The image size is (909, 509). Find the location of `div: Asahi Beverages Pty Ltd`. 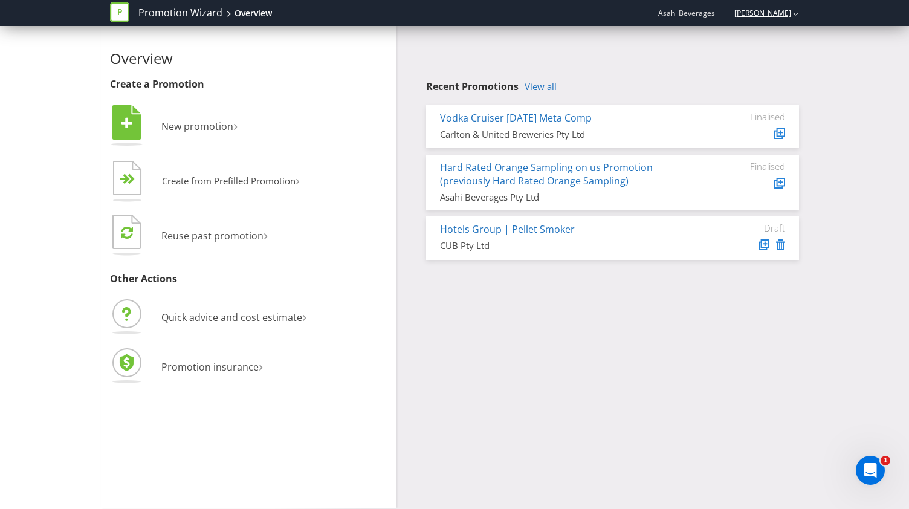

div: Asahi Beverages Pty Ltd is located at coordinates (567, 197).